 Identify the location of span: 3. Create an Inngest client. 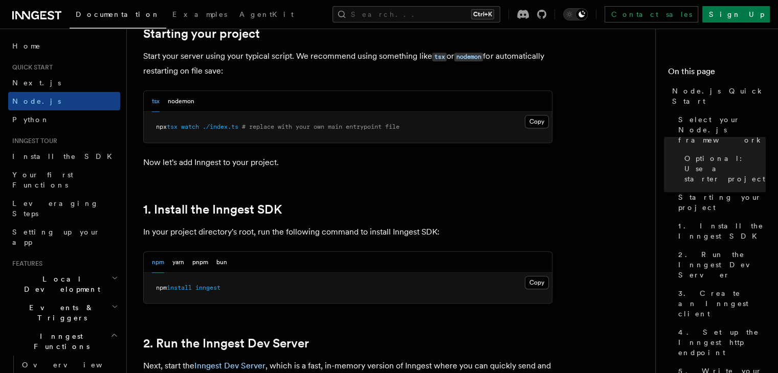
(721, 304).